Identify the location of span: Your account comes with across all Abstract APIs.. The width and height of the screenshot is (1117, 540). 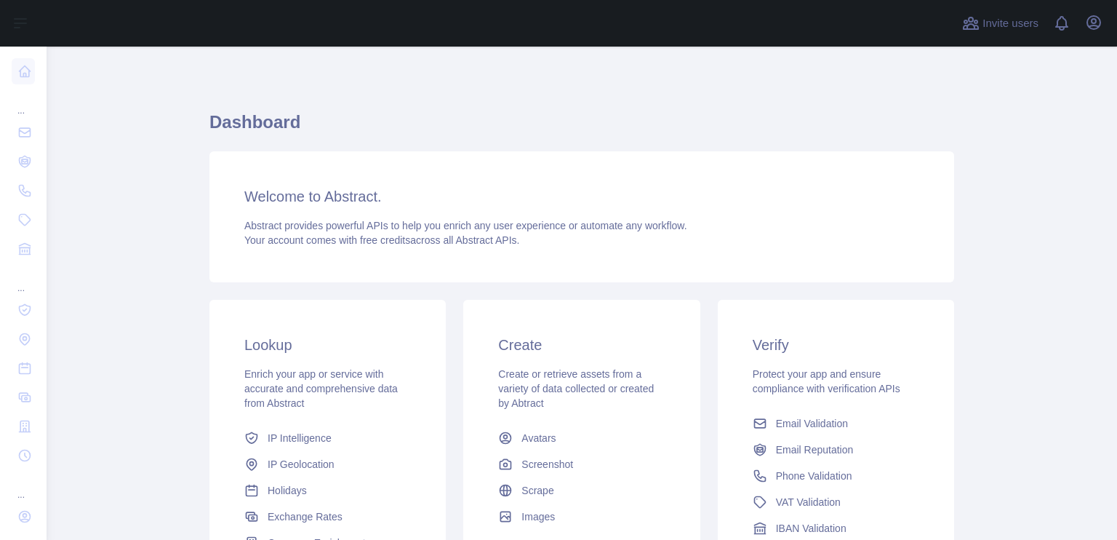
(382, 240).